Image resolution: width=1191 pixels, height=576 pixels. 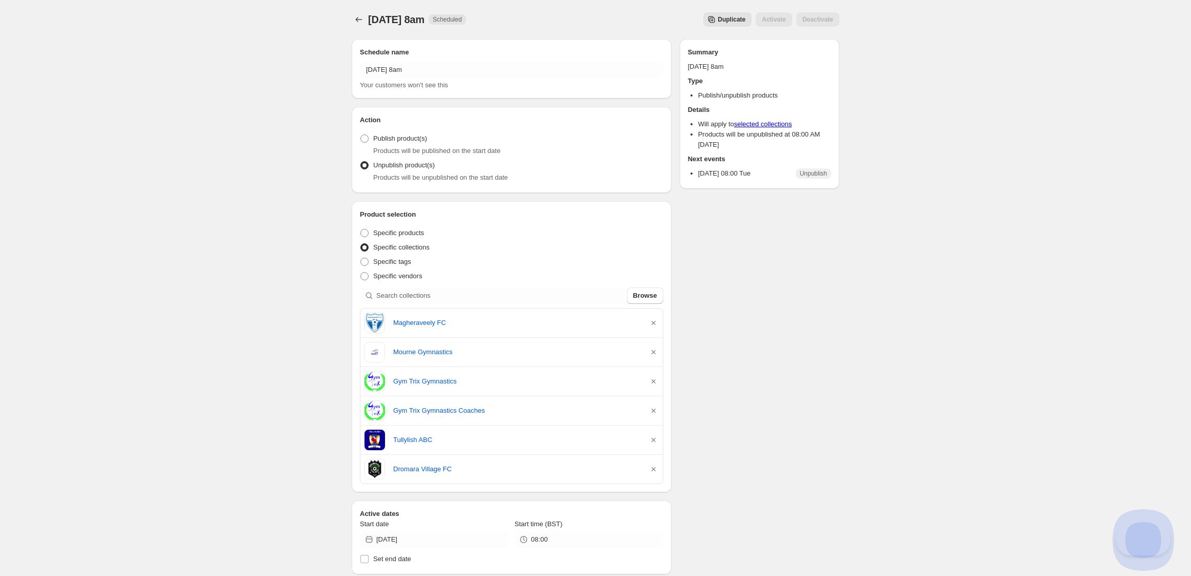 I want to click on button: Secondary action label, so click(x=728, y=20).